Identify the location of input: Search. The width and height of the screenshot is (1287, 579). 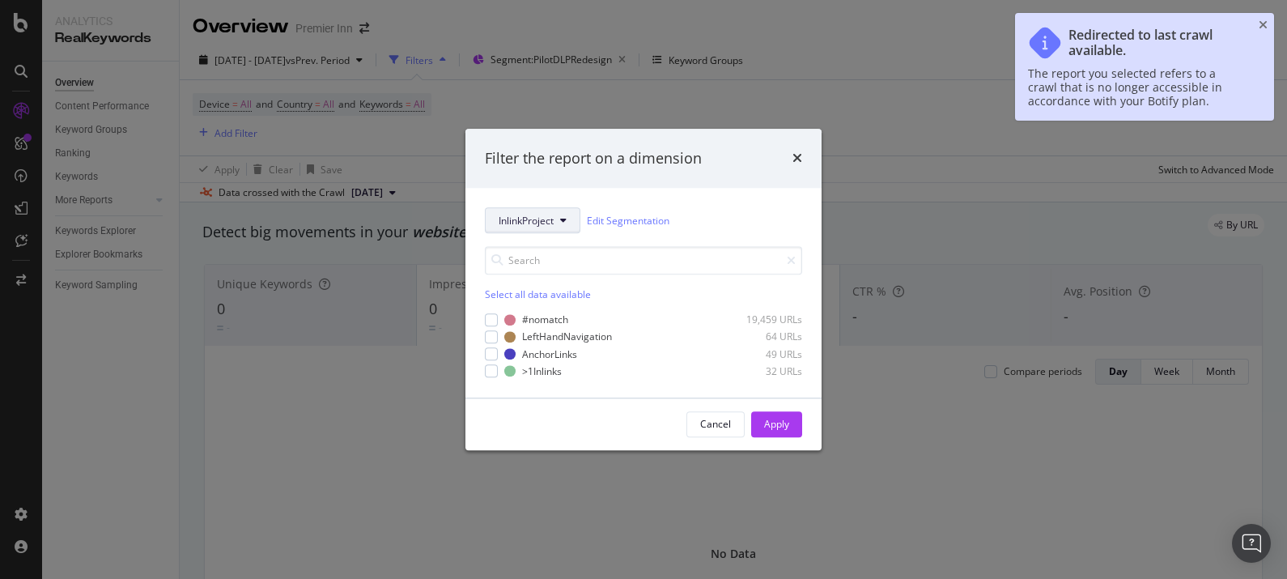
(643, 261).